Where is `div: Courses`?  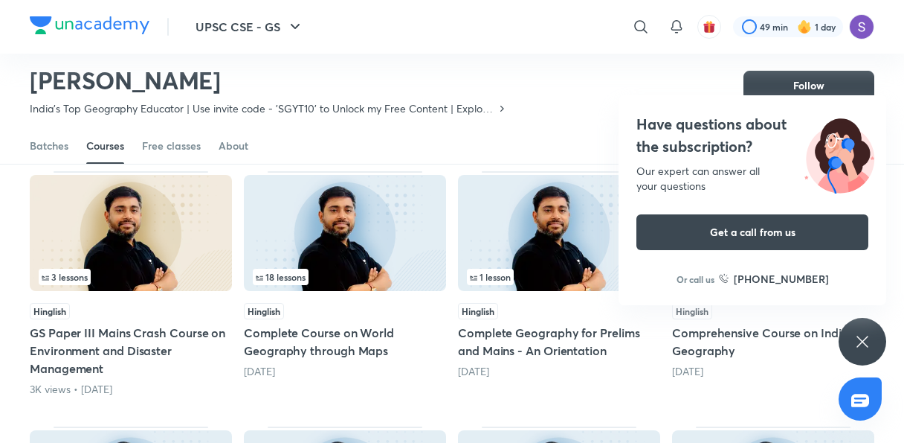 div: Courses is located at coordinates (105, 146).